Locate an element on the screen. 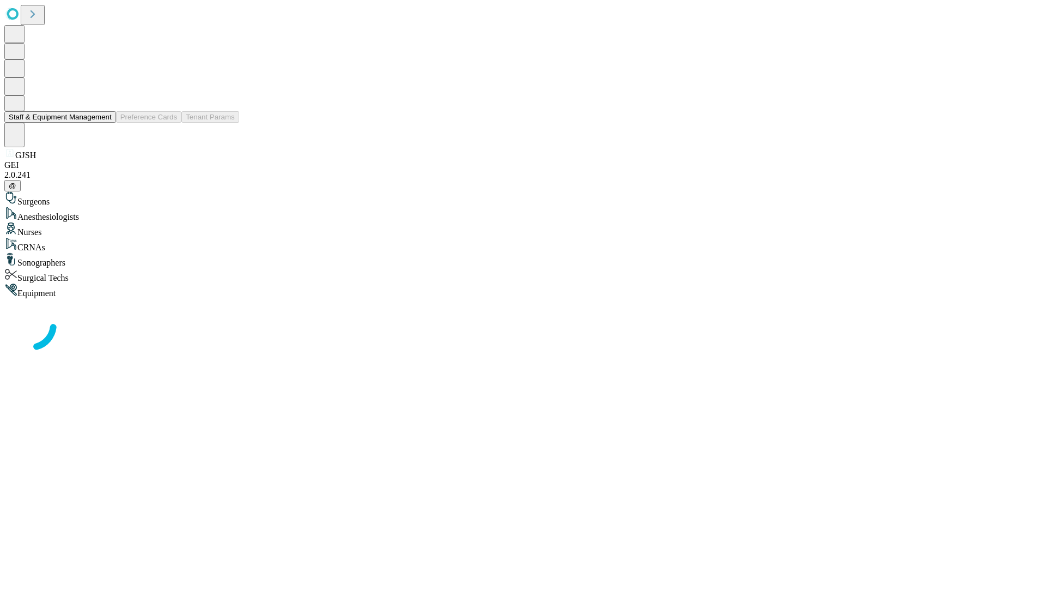  div: Surgeons is located at coordinates (523, 199).